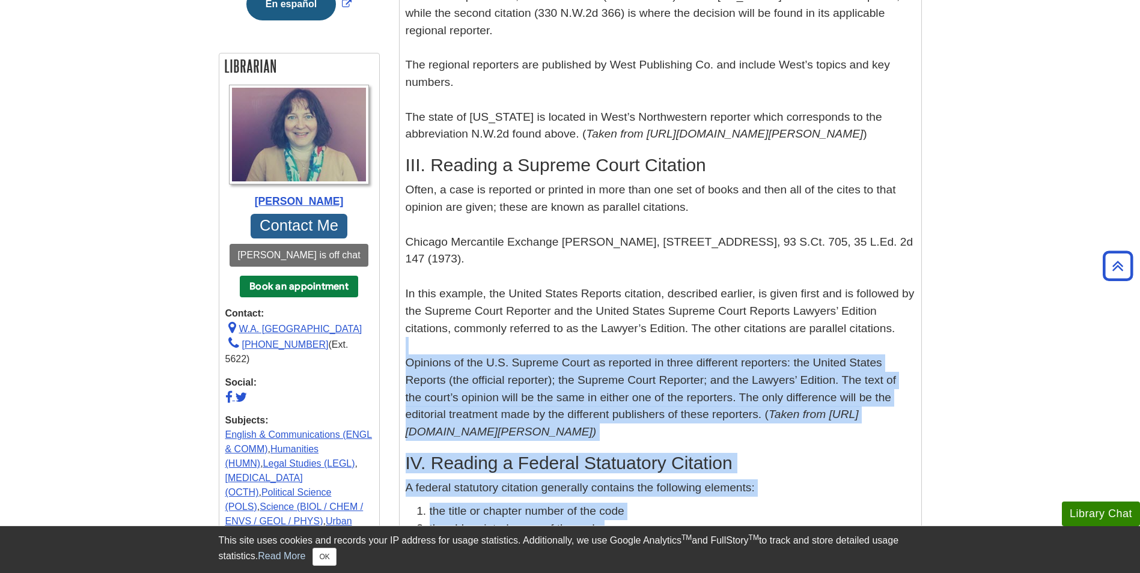 The height and width of the screenshot is (573, 1140). What do you see at coordinates (660, 165) in the screenshot?
I see `h2: III. Reading a Supreme Court Citation` at bounding box center [660, 165].